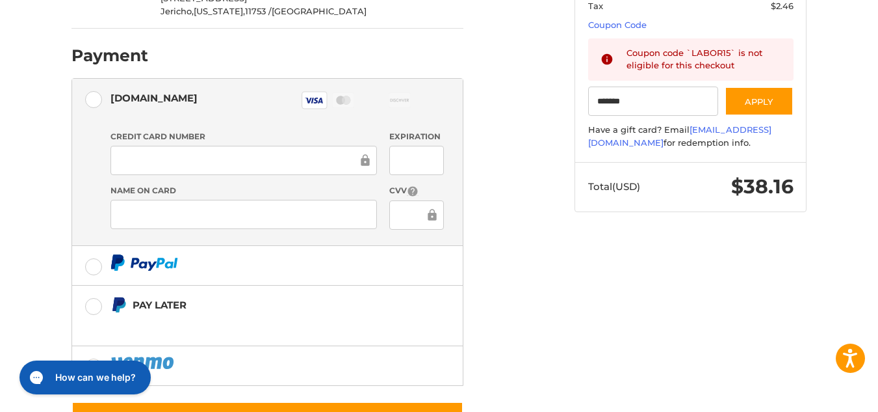  Describe the element at coordinates (110, 55) in the screenshot. I see `h2: Payment` at that location.